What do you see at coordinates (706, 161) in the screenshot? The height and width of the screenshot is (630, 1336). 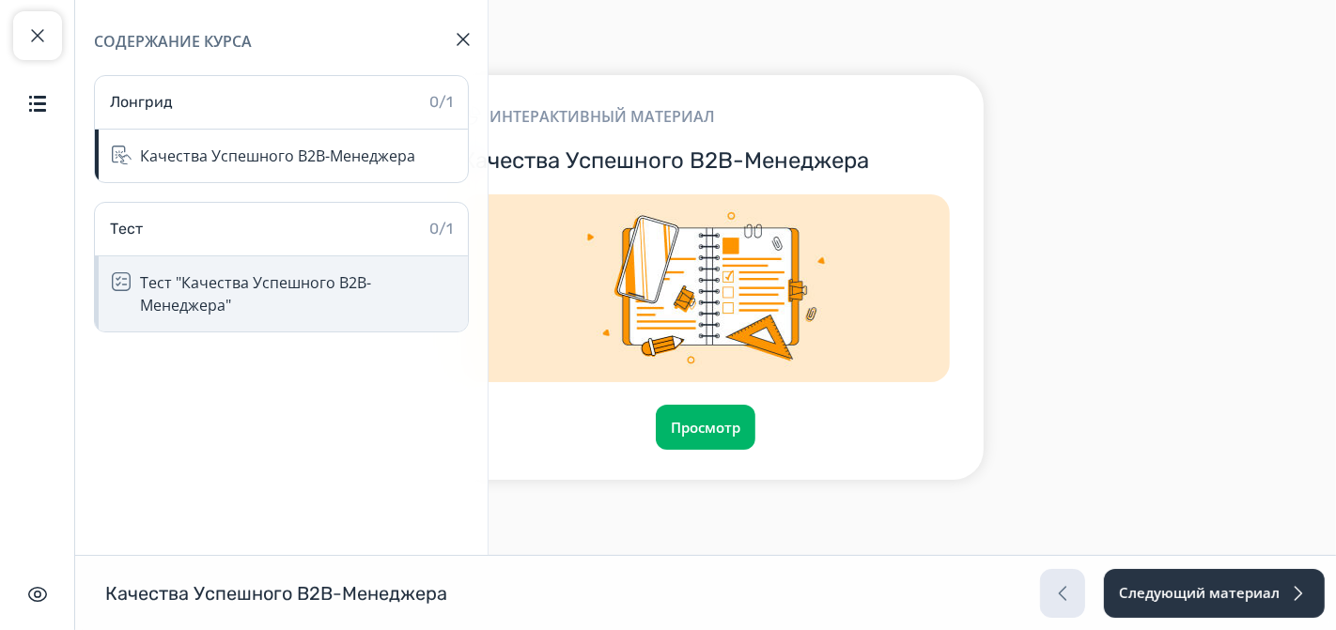 I see `h3: Качества Успешного B2B-Менеджера` at bounding box center [706, 161].